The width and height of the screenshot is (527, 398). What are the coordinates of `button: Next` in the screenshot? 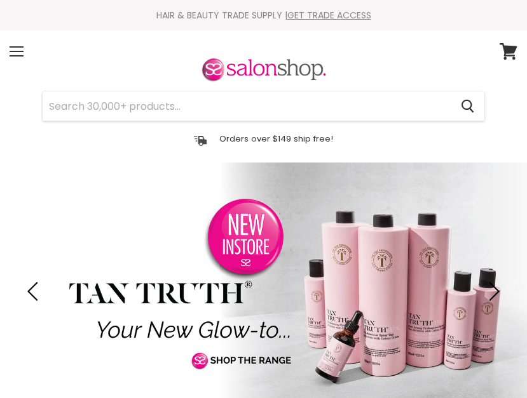 It's located at (492, 292).